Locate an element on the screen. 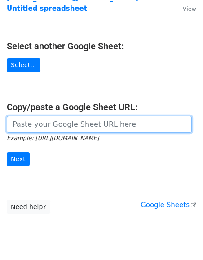  input: Paste your Google Sheet URL here is located at coordinates (99, 125).